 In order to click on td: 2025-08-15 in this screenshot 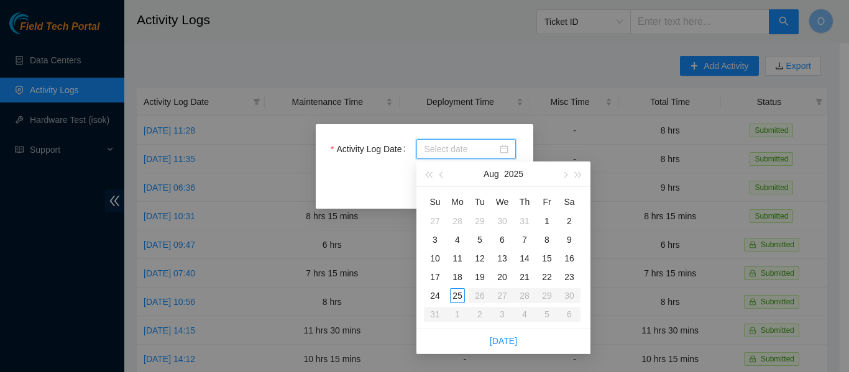, I will do `click(547, 259)`.